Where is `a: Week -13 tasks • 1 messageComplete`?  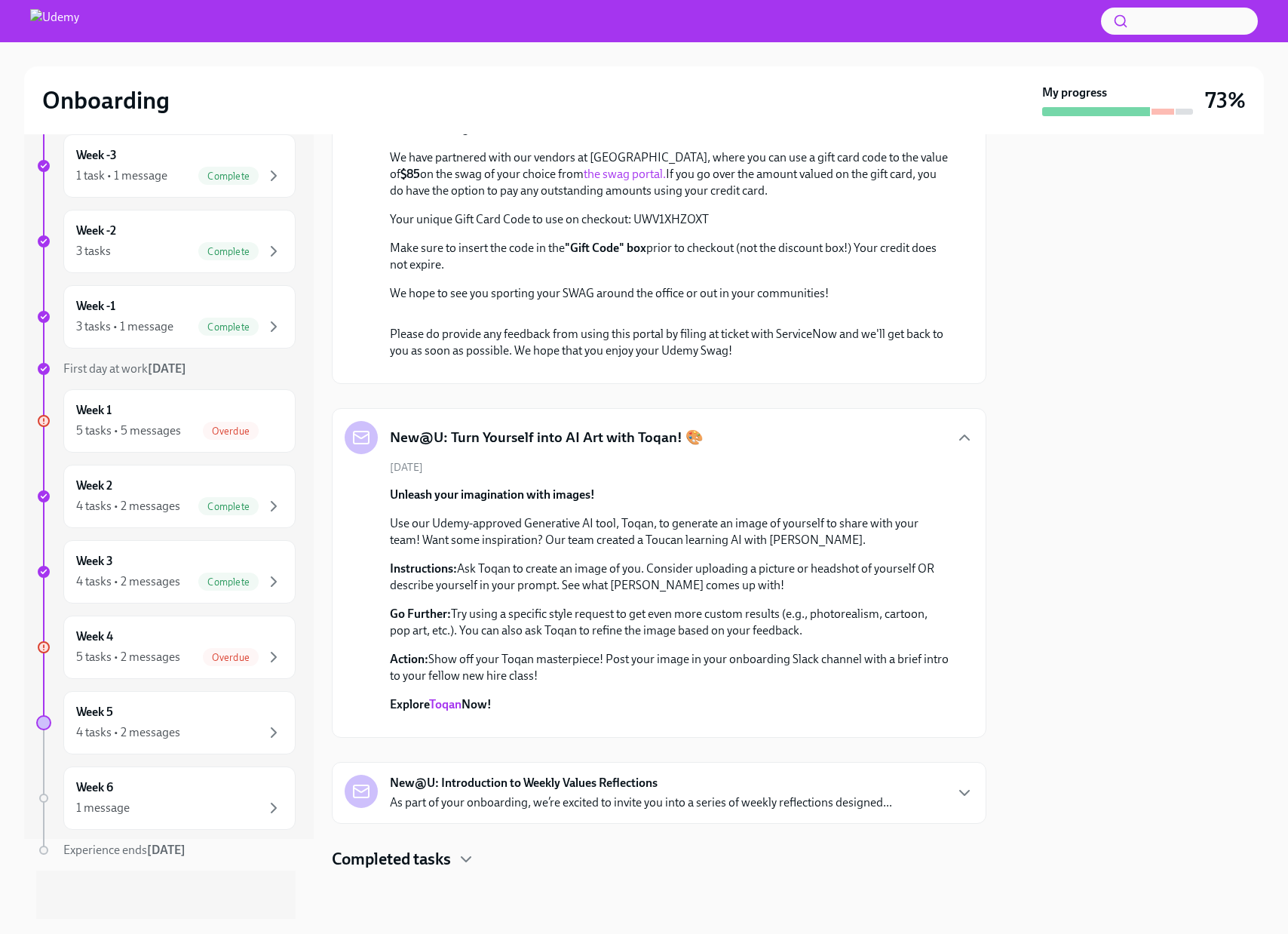
a: Week -13 tasks • 1 messageComplete is located at coordinates (166, 317).